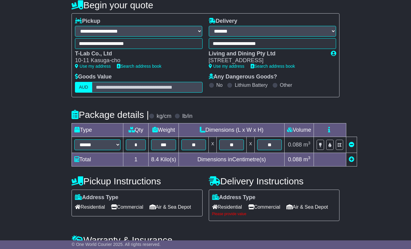  What do you see at coordinates (351, 145) in the screenshot?
I see `a: Remove this item` at bounding box center [351, 145].